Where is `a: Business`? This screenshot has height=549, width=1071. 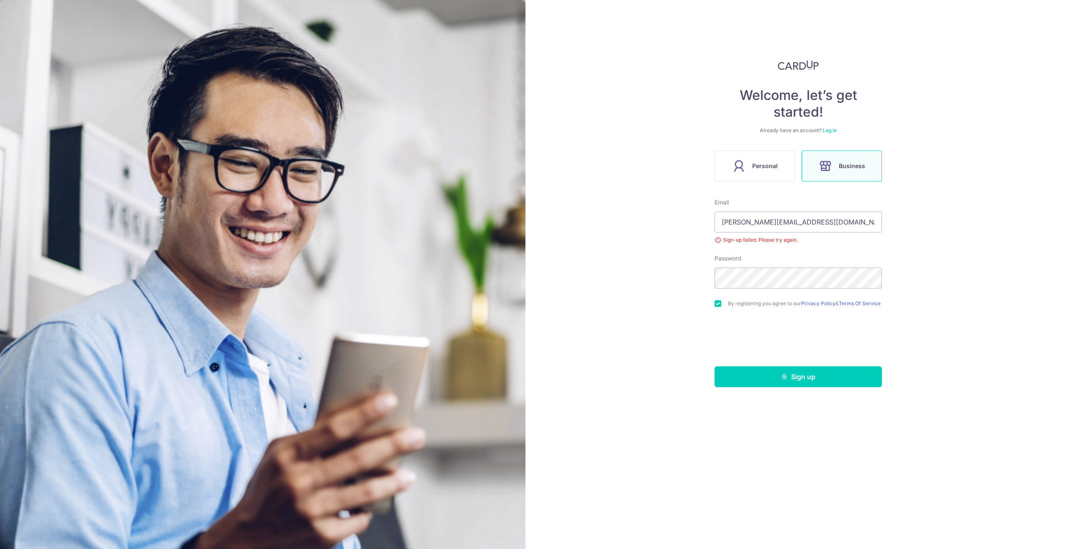 a: Business is located at coordinates (842, 166).